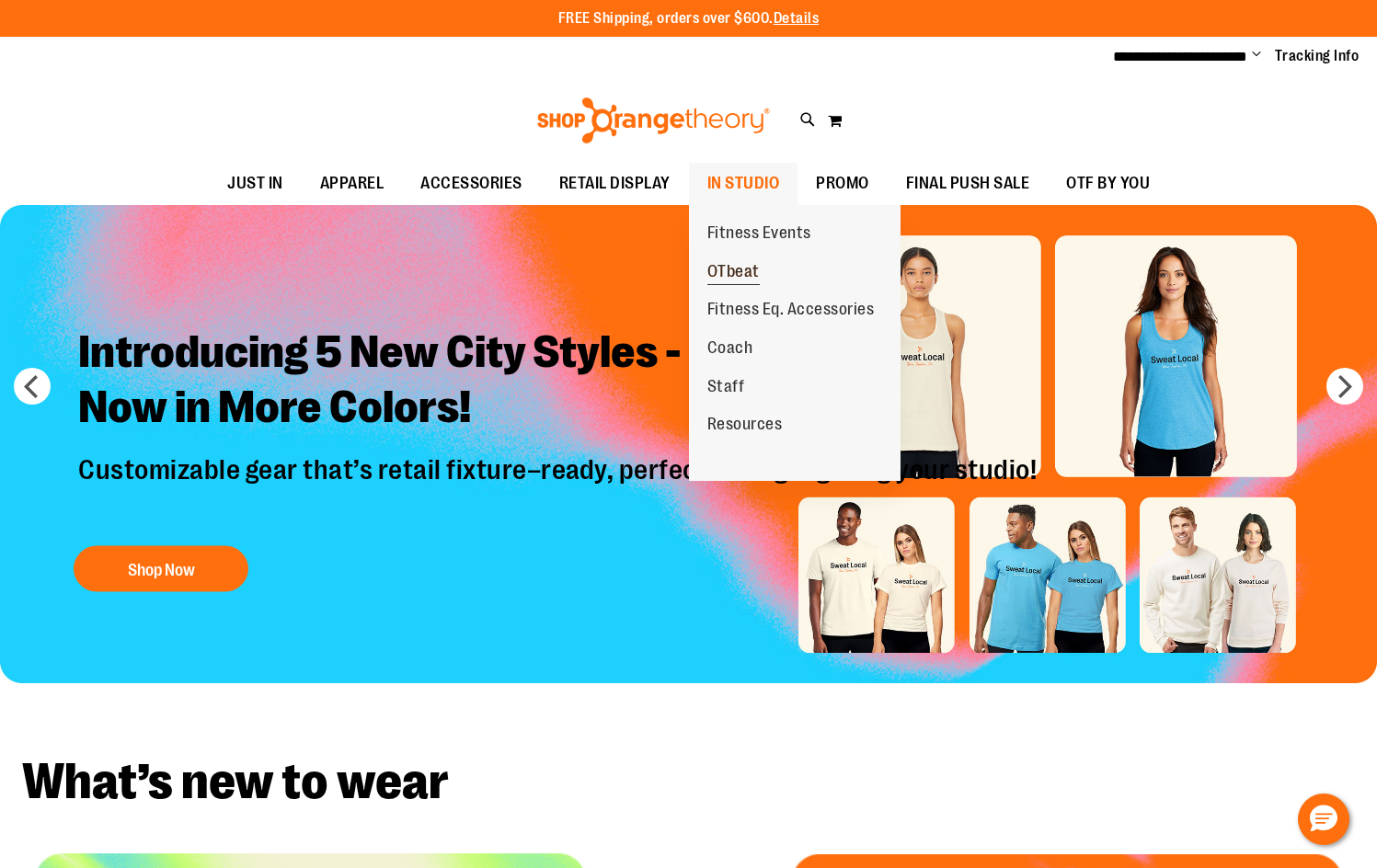 The height and width of the screenshot is (868, 1377). What do you see at coordinates (614, 184) in the screenshot?
I see `a: RETAIL DISPLAY` at bounding box center [614, 184].